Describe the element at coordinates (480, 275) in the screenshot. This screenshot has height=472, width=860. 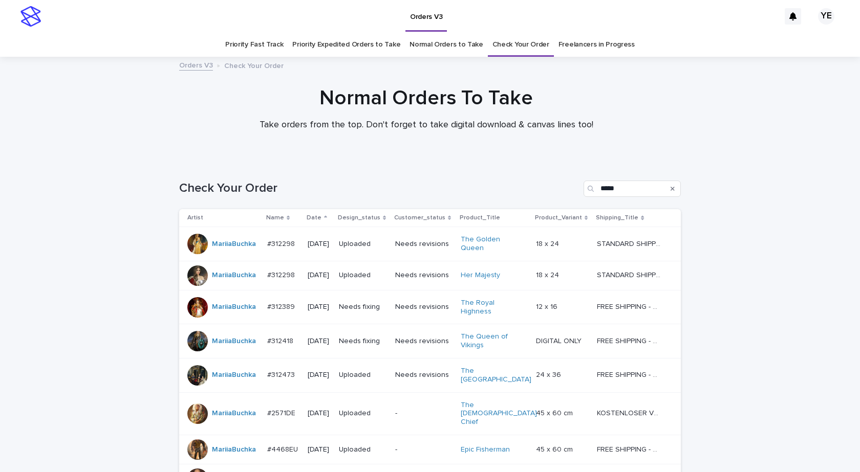
I see `a: Her Majesty` at that location.